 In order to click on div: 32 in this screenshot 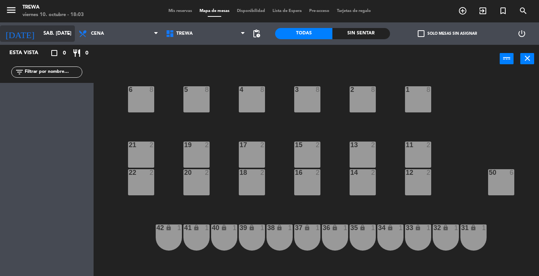, I will do `click(433, 228)`.